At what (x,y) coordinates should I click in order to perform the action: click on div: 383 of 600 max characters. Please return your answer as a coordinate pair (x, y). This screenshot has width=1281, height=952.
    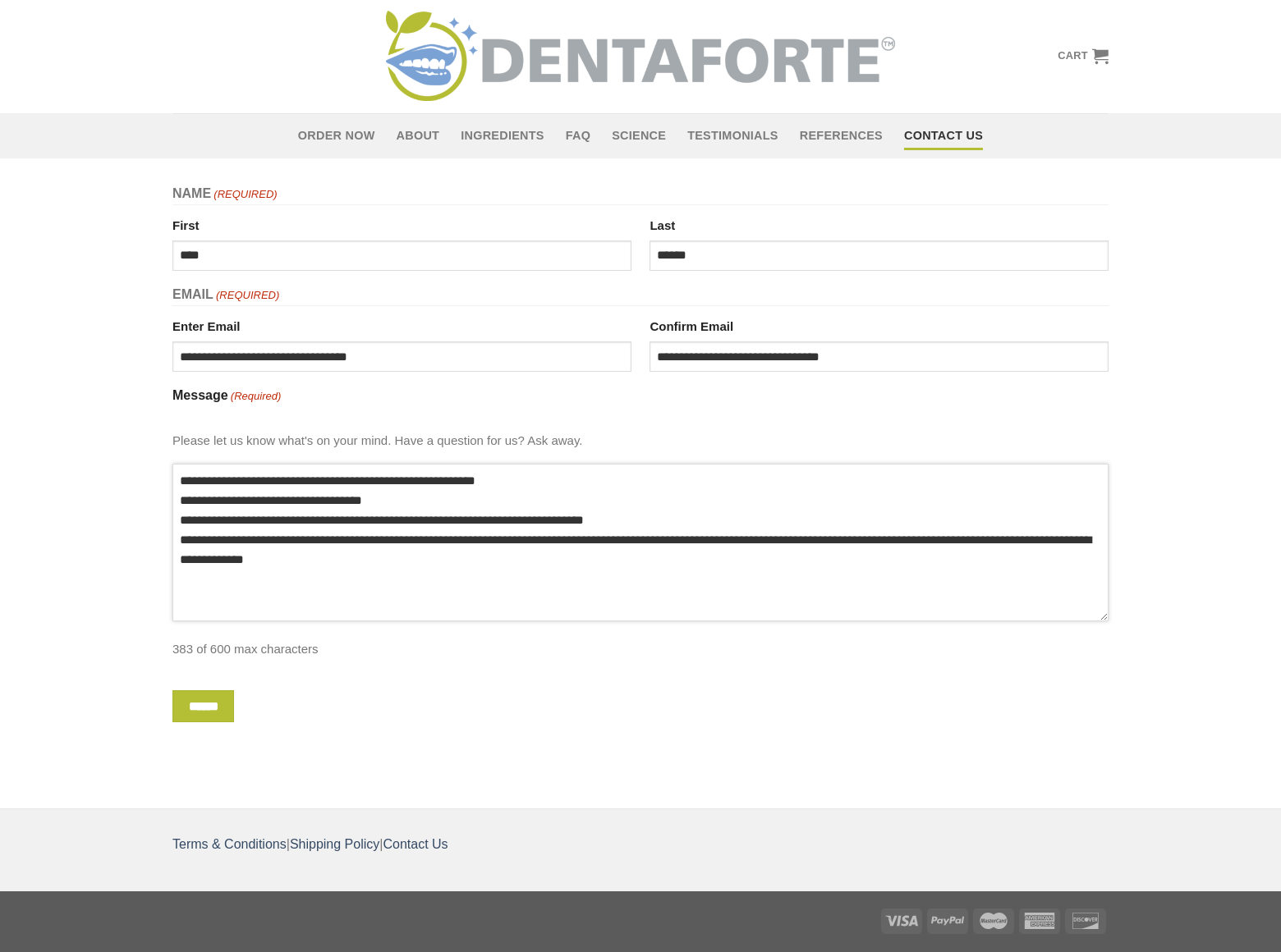
    Looking at the image, I should click on (640, 650).